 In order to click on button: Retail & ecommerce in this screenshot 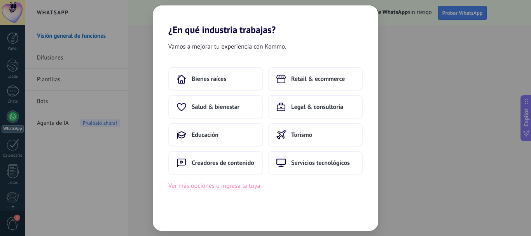, I will do `click(315, 79)`.